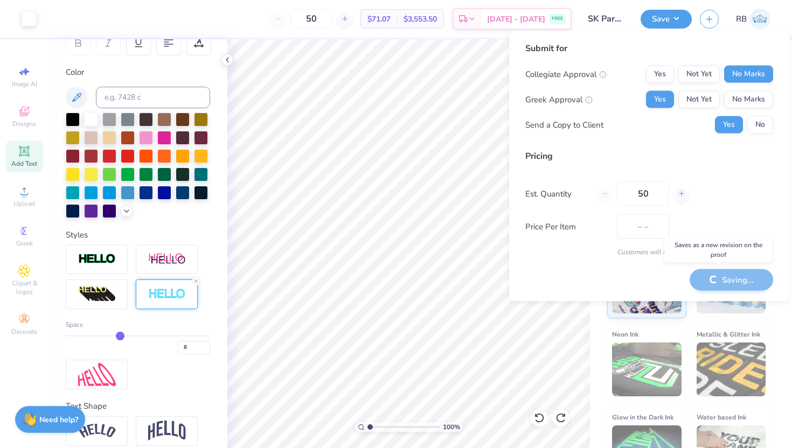 The height and width of the screenshot is (448, 792). What do you see at coordinates (24, 288) in the screenshot?
I see `span: Clipart & logos` at bounding box center [24, 288].